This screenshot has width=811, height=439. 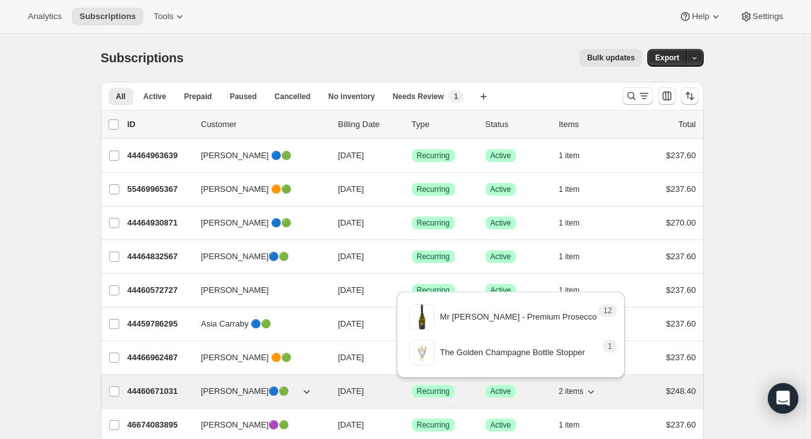 What do you see at coordinates (159, 290) in the screenshot?
I see `p: 44460572727` at bounding box center [159, 290].